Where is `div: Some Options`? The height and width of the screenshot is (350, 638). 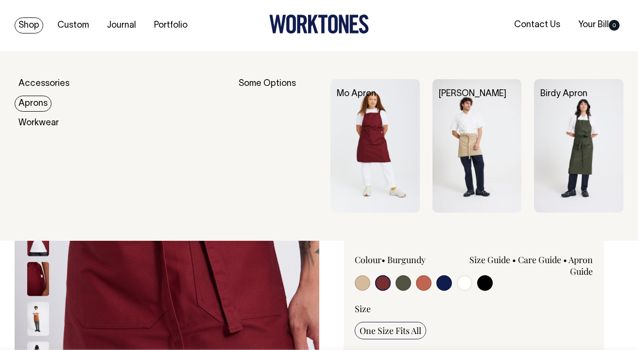
div: Some Options is located at coordinates (278, 146).